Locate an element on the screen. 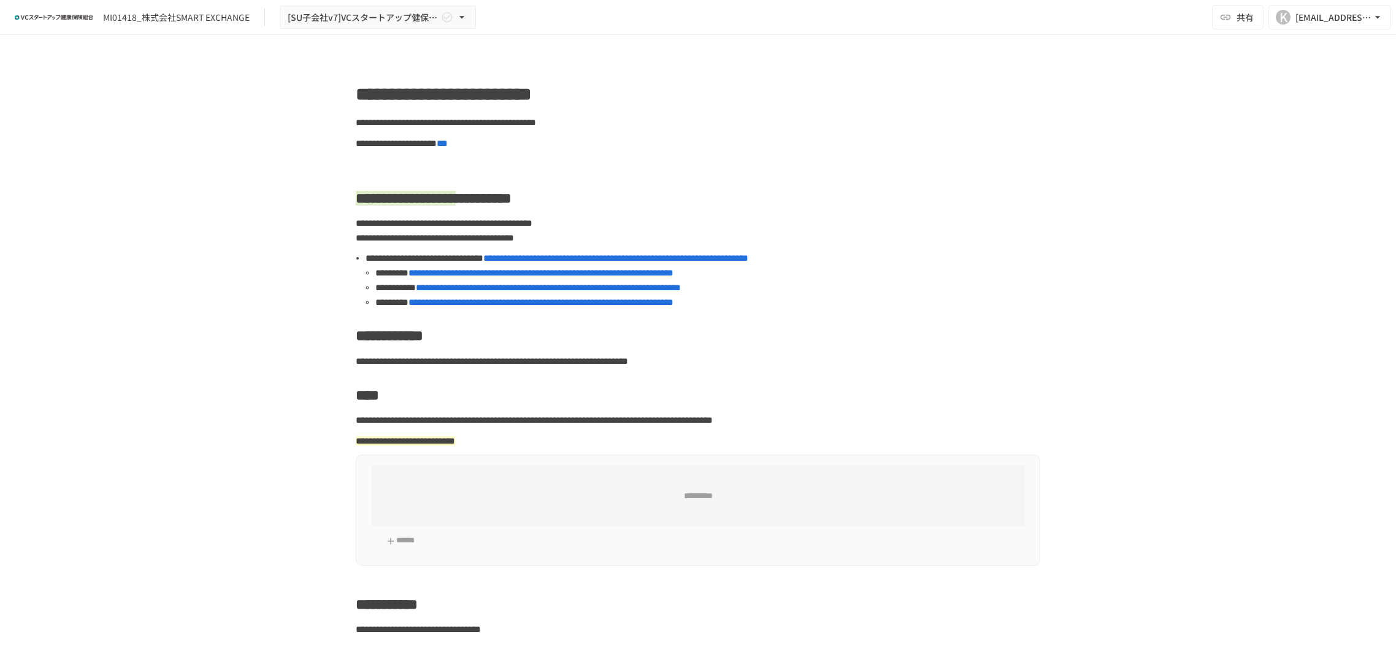  span: [SU子会社v7]VCスタートアップ健保への加入申請手続き is located at coordinates (363, 17).